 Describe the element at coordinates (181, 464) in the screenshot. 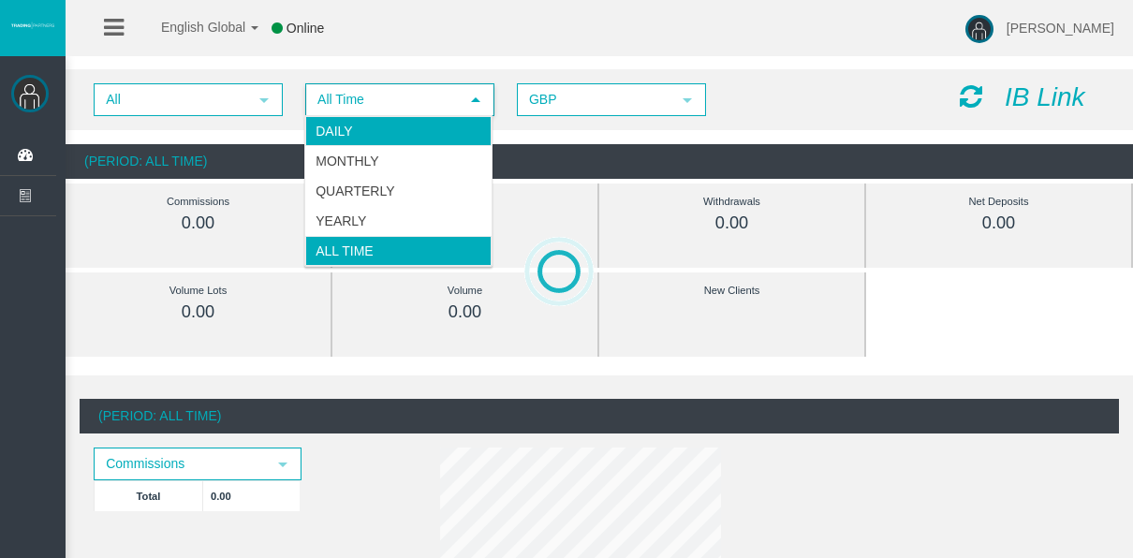

I see `span: Commissions` at that location.